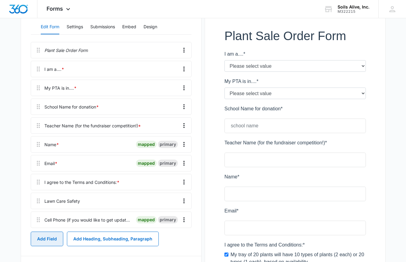 Image resolution: width=406 pixels, height=262 pixels. What do you see at coordinates (50, 27) in the screenshot?
I see `button: Edit Form` at bounding box center [50, 27].